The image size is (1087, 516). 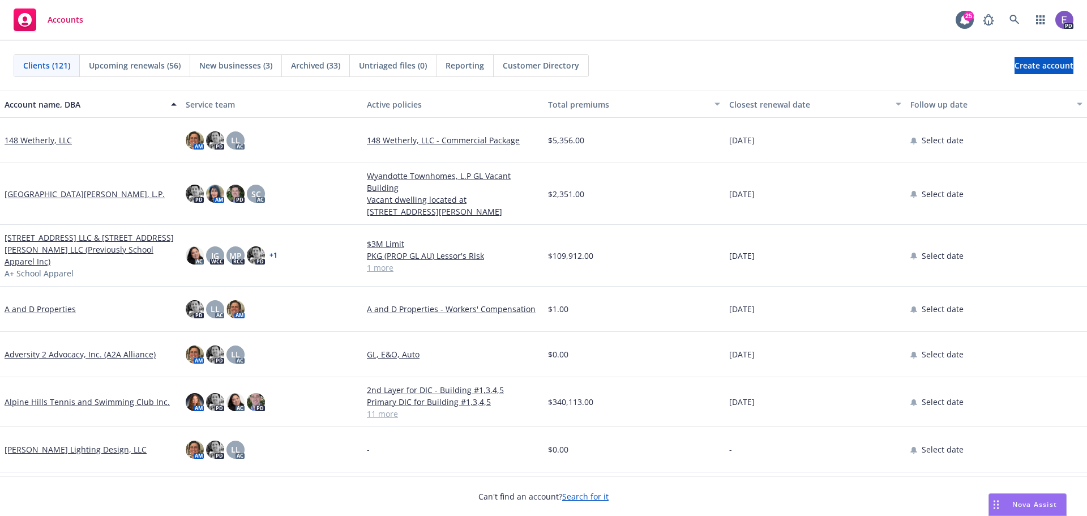 What do you see at coordinates (571, 401) in the screenshot?
I see `span: $340,113.00` at bounding box center [571, 401].